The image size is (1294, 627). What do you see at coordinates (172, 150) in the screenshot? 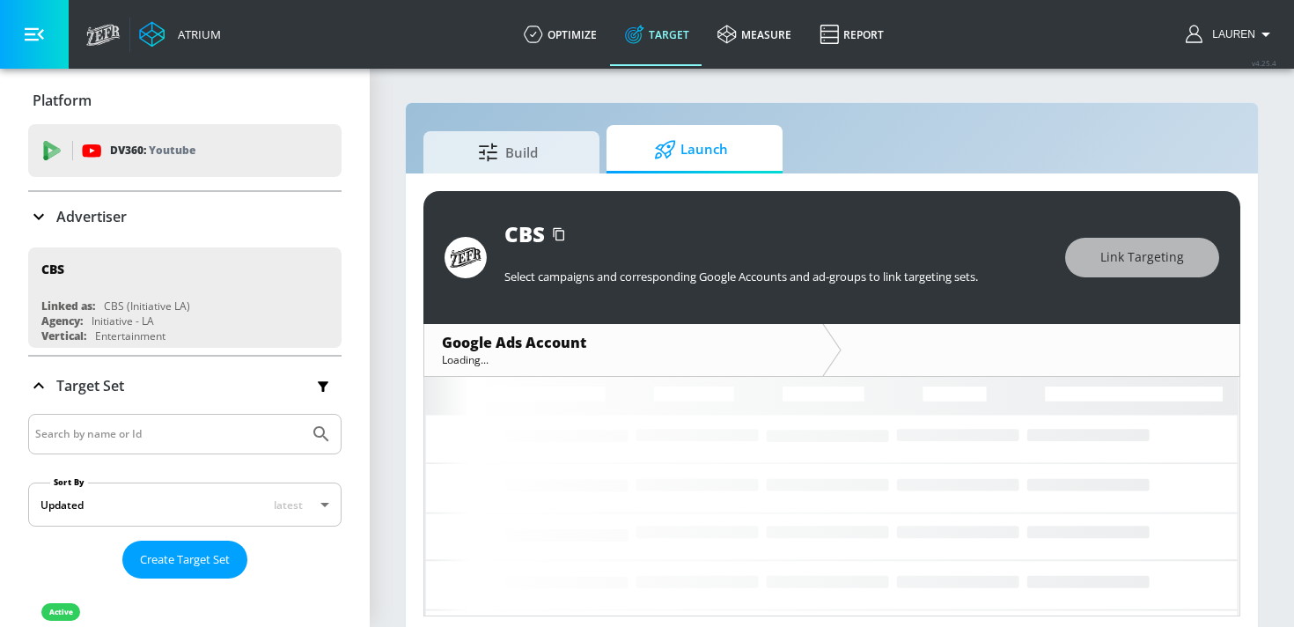
I see `p: Youtube` at bounding box center [172, 150].